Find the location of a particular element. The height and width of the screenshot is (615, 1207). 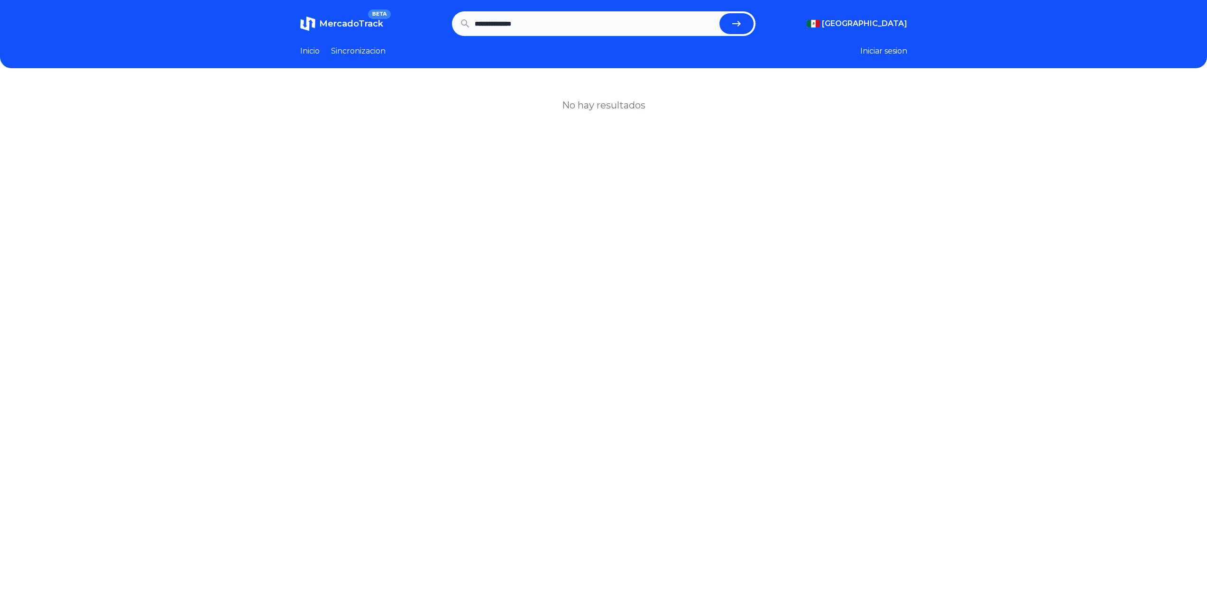

h1: No hay resultados is located at coordinates (604, 105).